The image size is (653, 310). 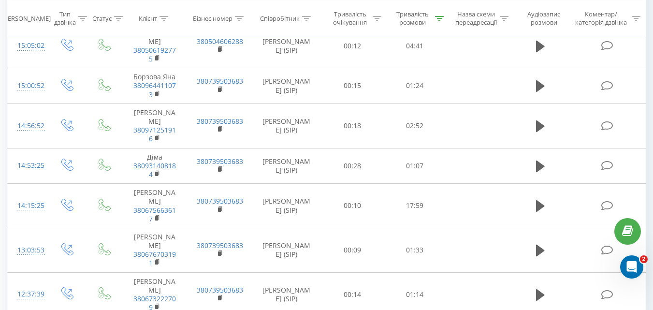 What do you see at coordinates (28, 206) in the screenshot?
I see `div: 14:15:25` at bounding box center [28, 206].